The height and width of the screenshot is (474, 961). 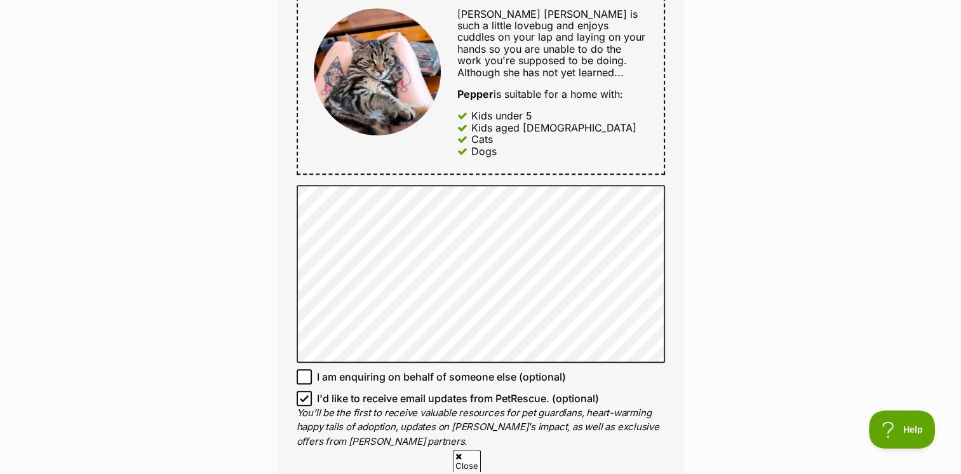 What do you see at coordinates (475, 94) in the screenshot?
I see `strong: Pepper` at bounding box center [475, 94].